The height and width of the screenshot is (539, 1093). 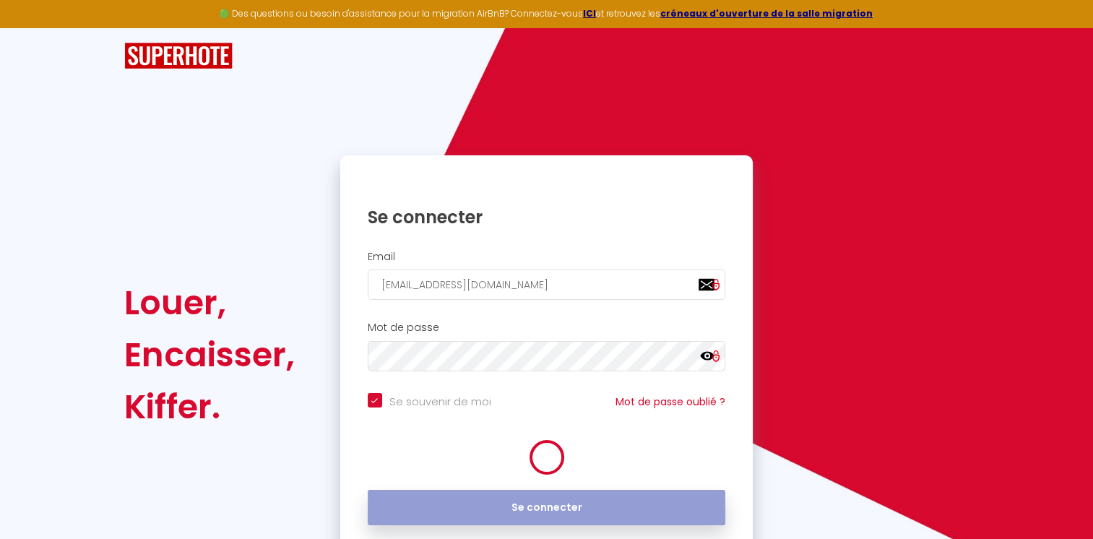 I want to click on div: Louer,, so click(x=209, y=303).